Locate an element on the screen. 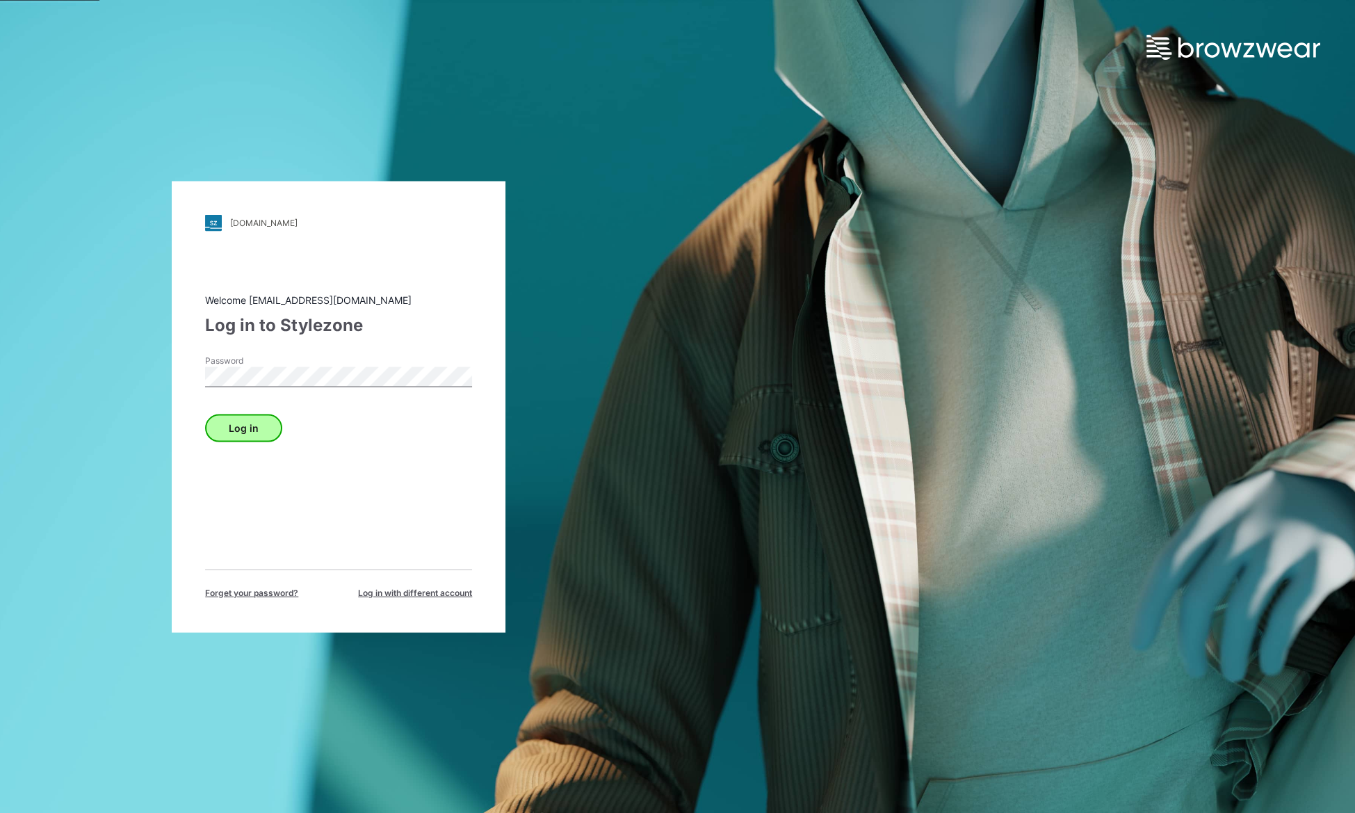 The width and height of the screenshot is (1355, 813). label: Password is located at coordinates (254, 360).